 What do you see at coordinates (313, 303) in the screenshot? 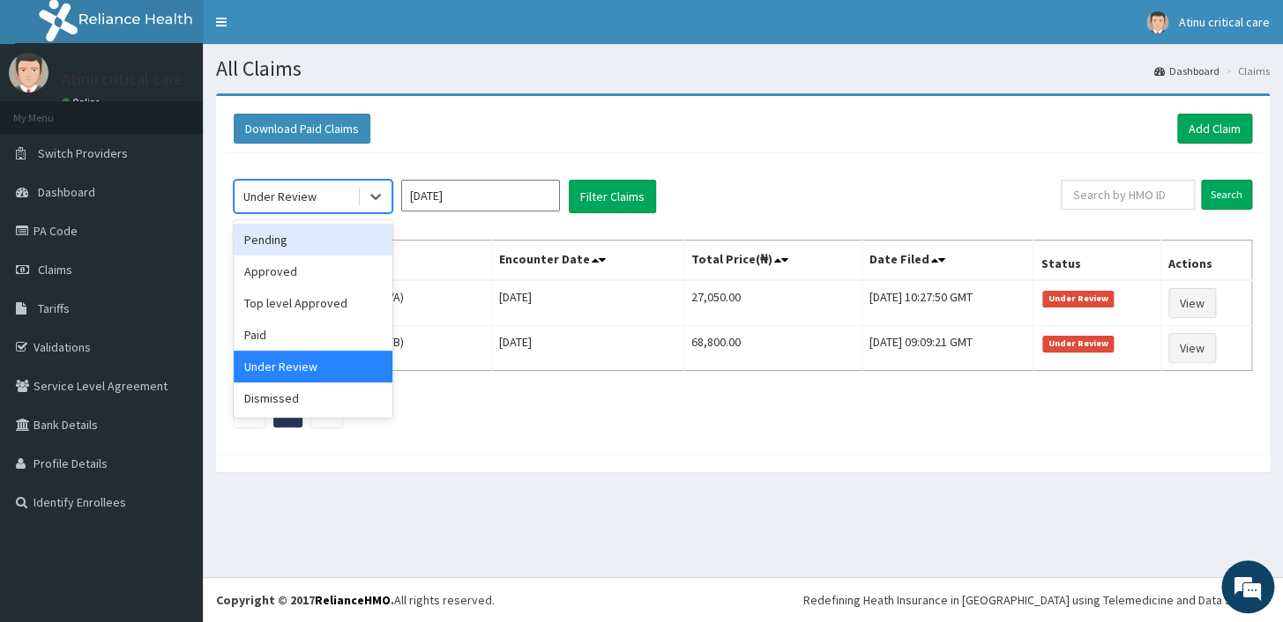
I see `div: Top level Approved` at bounding box center [313, 303].